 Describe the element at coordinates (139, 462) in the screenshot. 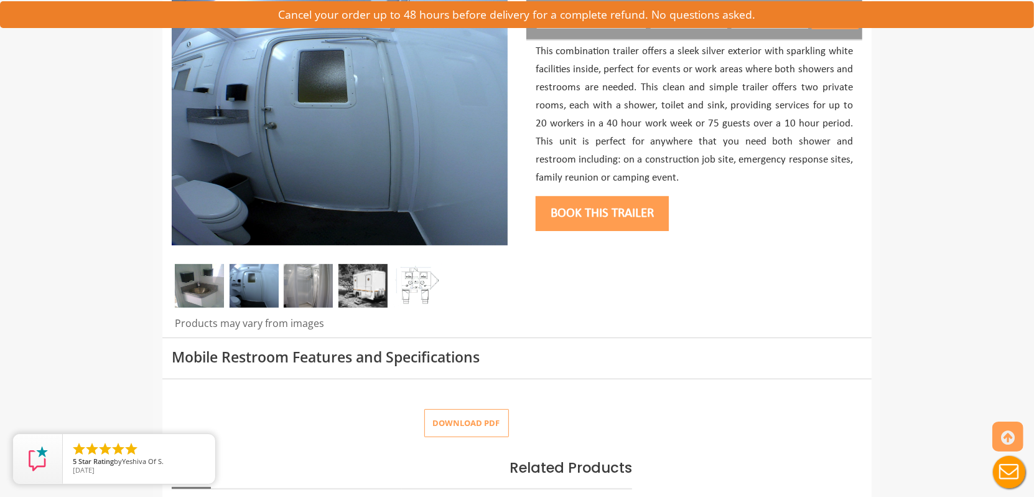

I see `span: by` at that location.